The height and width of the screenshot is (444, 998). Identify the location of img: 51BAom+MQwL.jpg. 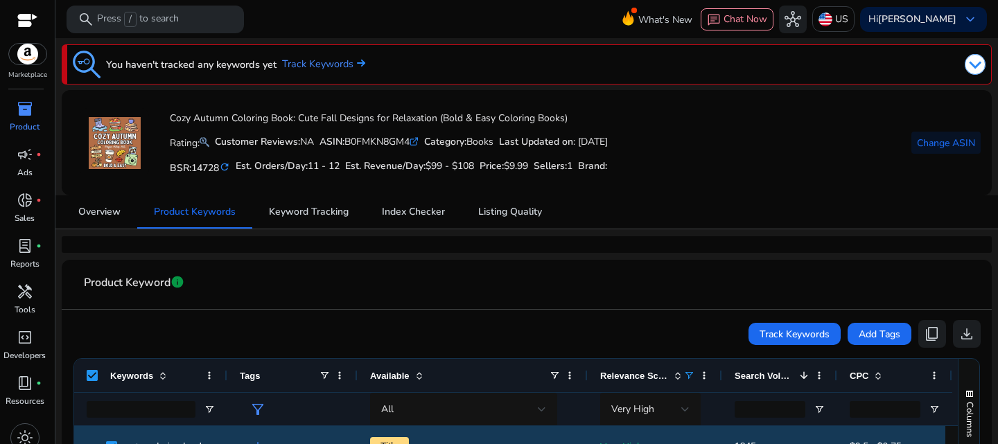
(114, 143).